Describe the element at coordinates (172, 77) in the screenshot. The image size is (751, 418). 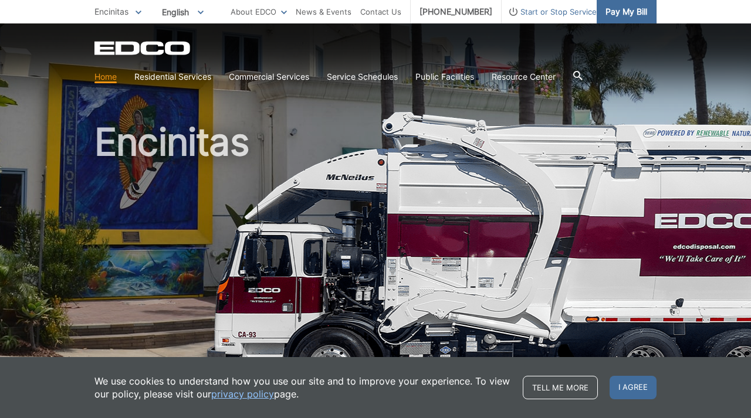
I see `a: Residential Services` at that location.